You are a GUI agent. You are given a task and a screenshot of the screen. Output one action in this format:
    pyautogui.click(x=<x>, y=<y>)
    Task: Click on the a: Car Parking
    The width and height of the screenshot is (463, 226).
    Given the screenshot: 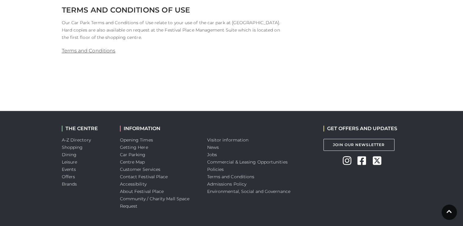 What is the action you would take?
    pyautogui.click(x=133, y=155)
    